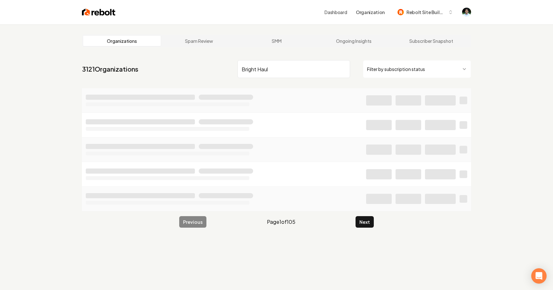  What do you see at coordinates (199, 41) in the screenshot?
I see `a: Spam Review` at bounding box center [199, 41].